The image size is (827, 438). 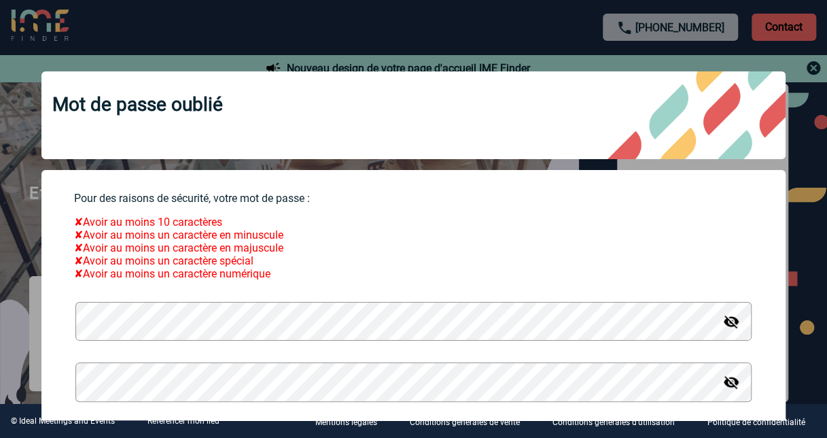 I want to click on div: Avoir au moins un caractère numérique, so click(x=413, y=273).